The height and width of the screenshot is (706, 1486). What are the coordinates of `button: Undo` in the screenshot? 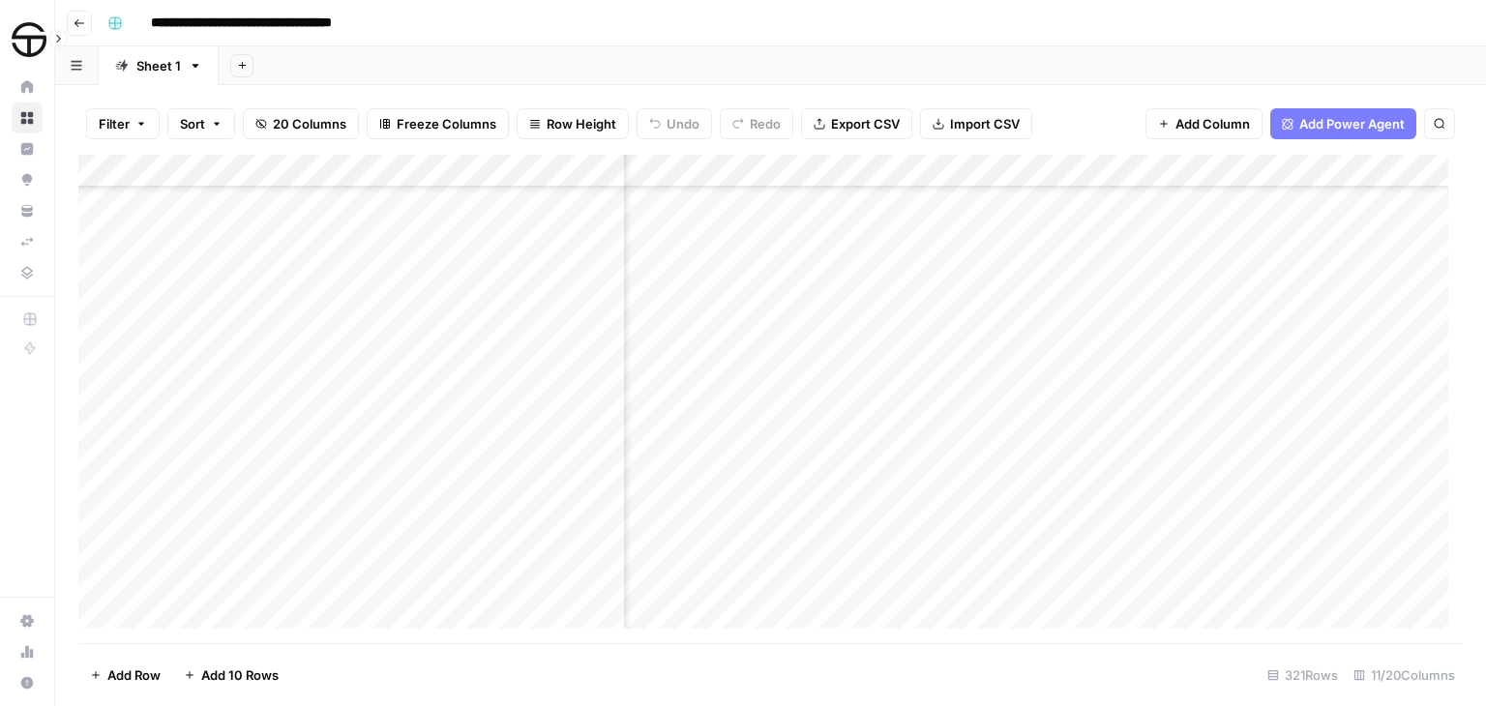 It's located at (674, 124).